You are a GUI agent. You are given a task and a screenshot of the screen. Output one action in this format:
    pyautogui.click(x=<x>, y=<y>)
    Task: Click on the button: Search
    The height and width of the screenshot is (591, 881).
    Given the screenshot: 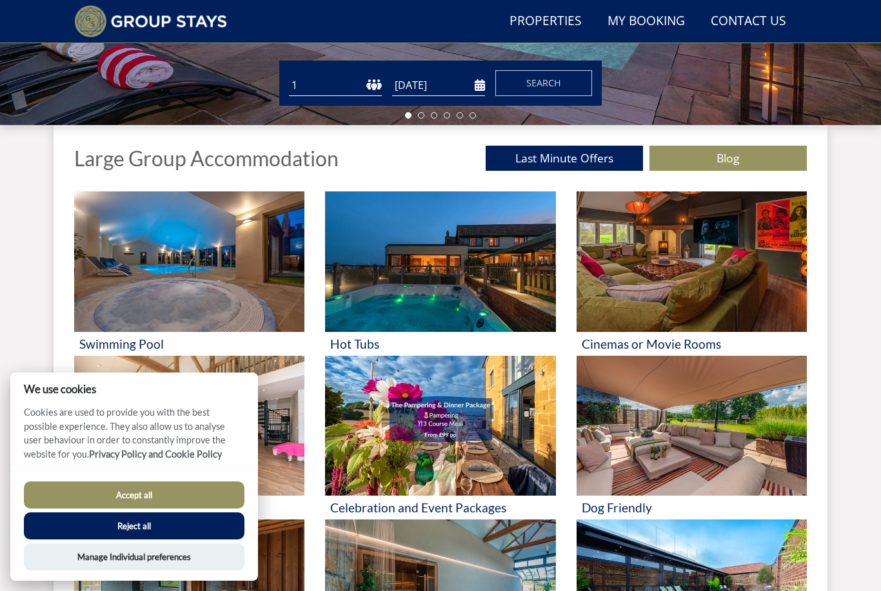 What is the action you would take?
    pyautogui.click(x=544, y=83)
    